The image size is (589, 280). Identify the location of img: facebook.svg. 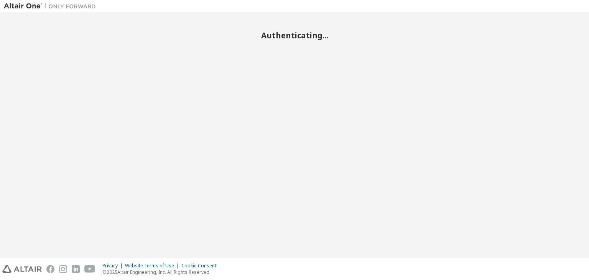
(50, 269).